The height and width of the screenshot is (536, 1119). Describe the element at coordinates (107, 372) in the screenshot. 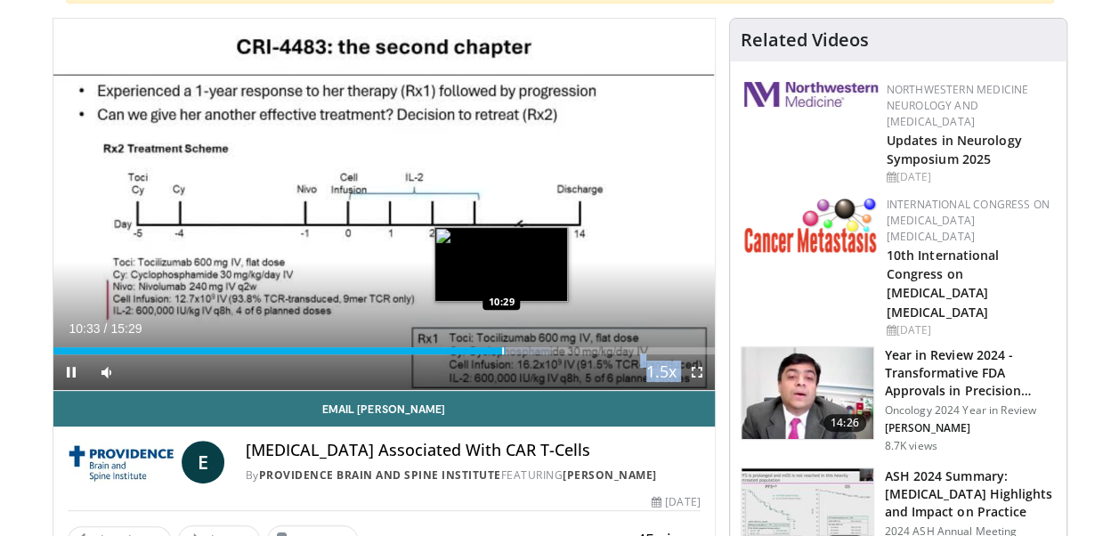

I see `button: Mute` at that location.